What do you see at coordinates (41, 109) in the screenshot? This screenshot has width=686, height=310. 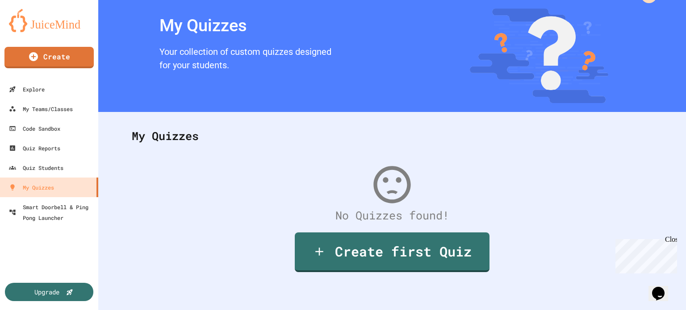 I see `div: My Teams/Classes` at bounding box center [41, 109].